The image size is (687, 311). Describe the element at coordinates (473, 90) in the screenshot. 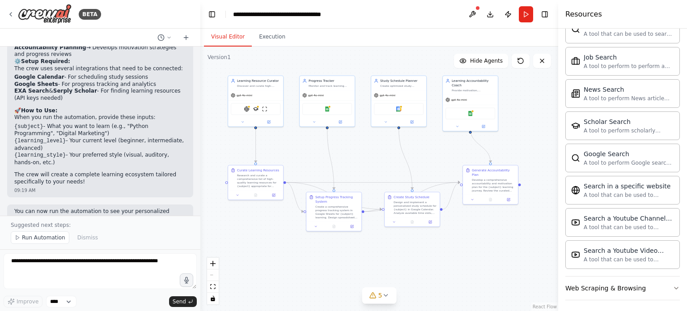

I see `div: Provide motivation, accountability, and guidance for {subject} learning journey. Monitor goal adh...` at that location.